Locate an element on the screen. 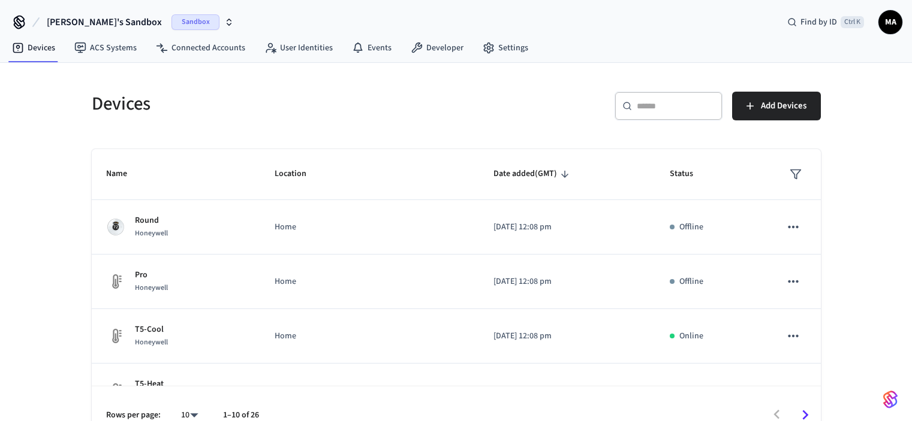 This screenshot has height=421, width=912. a: User Identities is located at coordinates (299, 48).